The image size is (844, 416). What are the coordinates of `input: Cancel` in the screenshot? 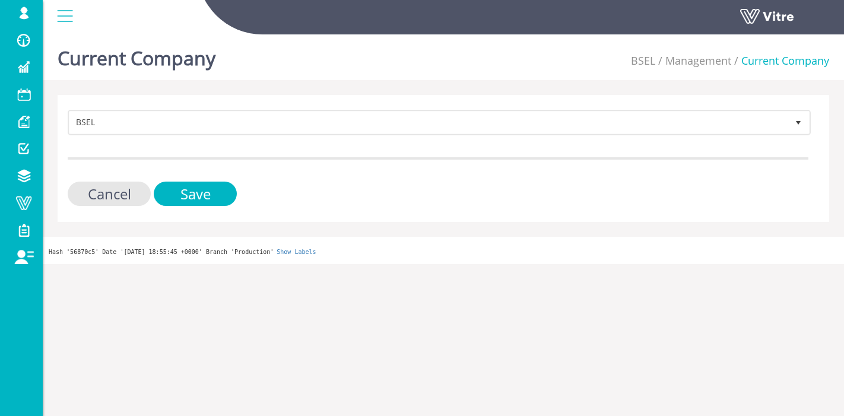 It's located at (109, 193).